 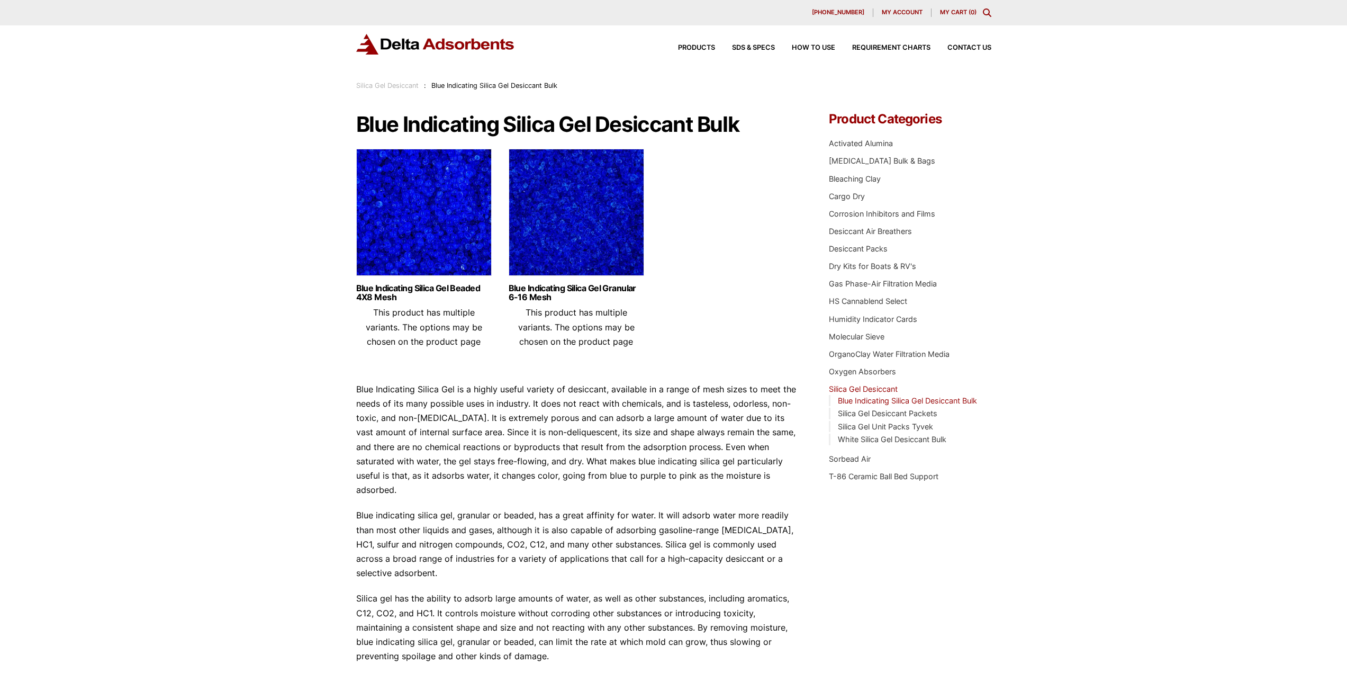 What do you see at coordinates (436, 44) in the screenshot?
I see `img: Delta Adsorbents` at bounding box center [436, 44].